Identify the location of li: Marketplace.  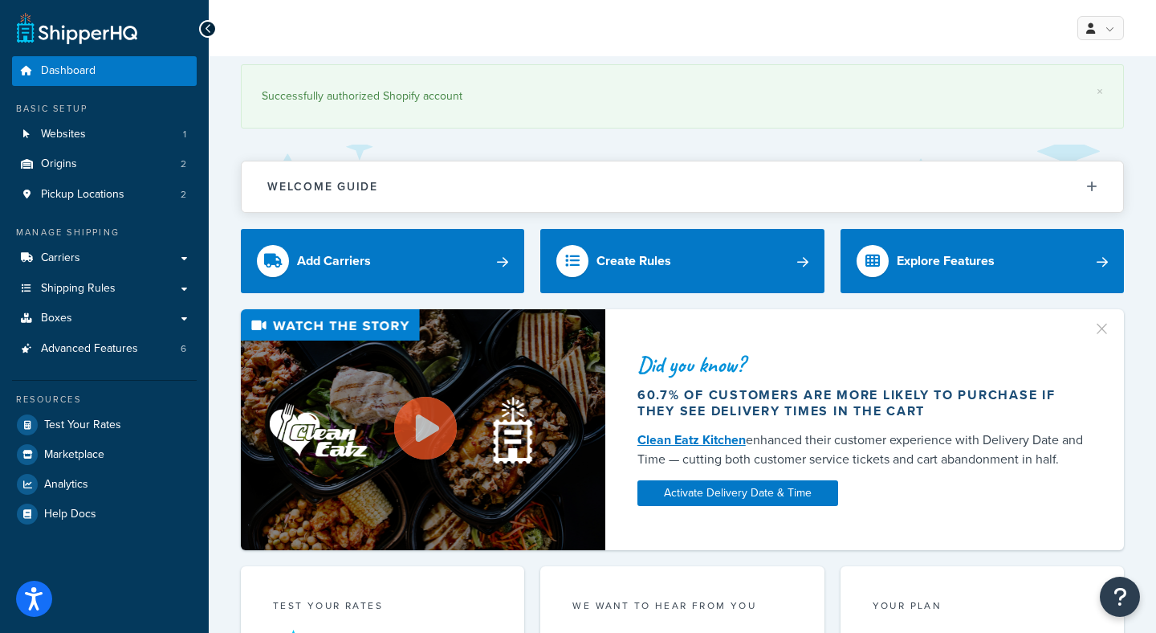
(104, 454).